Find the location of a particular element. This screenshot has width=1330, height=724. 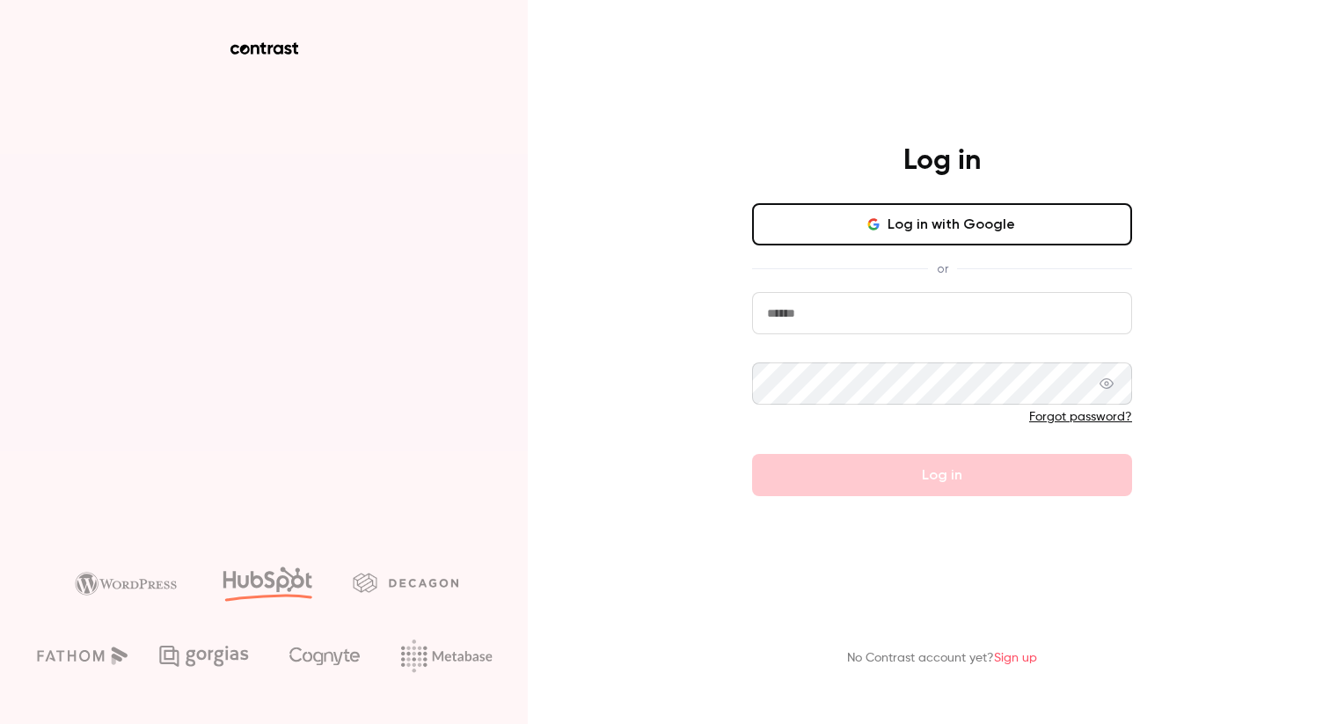

img: decagon is located at coordinates (405, 582).